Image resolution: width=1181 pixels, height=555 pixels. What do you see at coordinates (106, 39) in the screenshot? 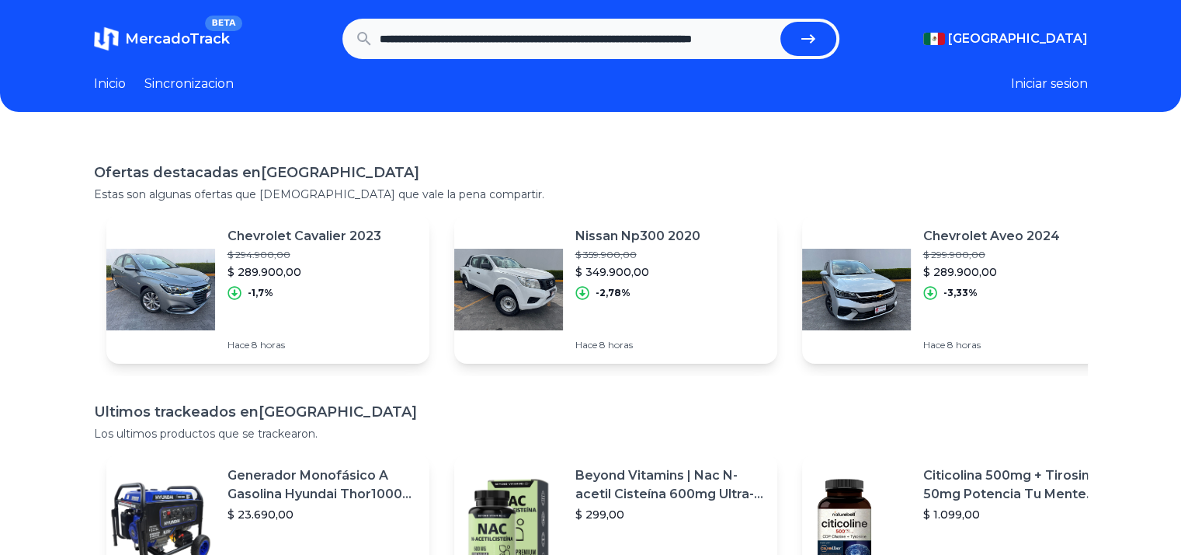
I see `img: MercadoTrack` at bounding box center [106, 39].